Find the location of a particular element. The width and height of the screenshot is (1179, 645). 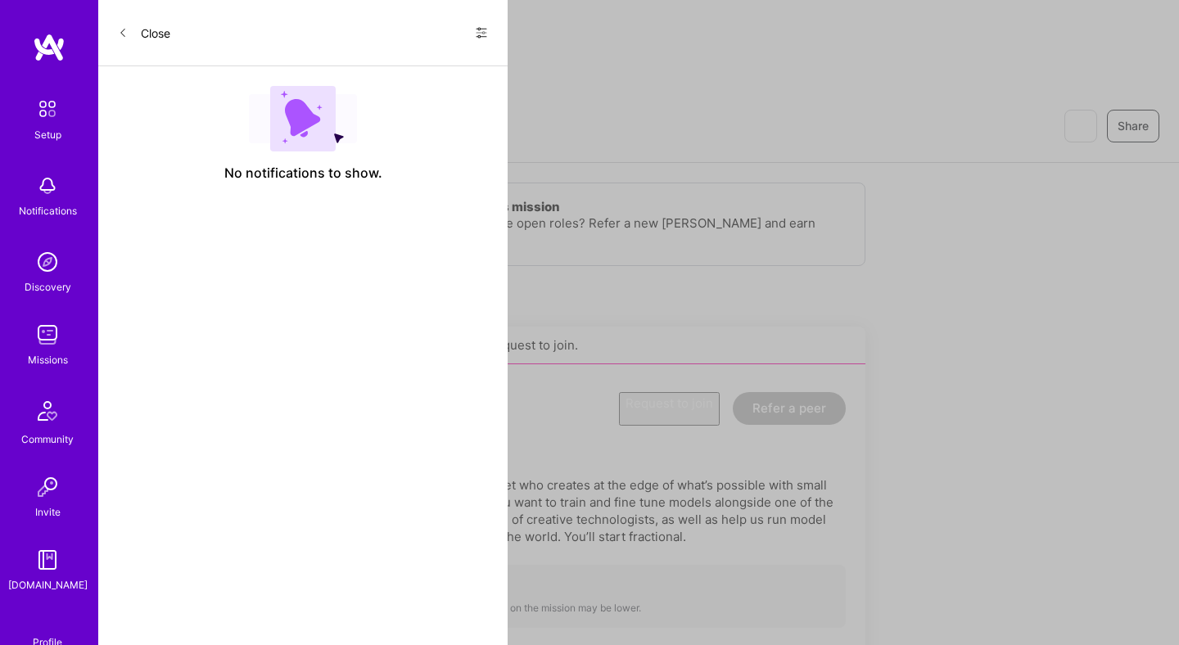

img: bell is located at coordinates (47, 186).